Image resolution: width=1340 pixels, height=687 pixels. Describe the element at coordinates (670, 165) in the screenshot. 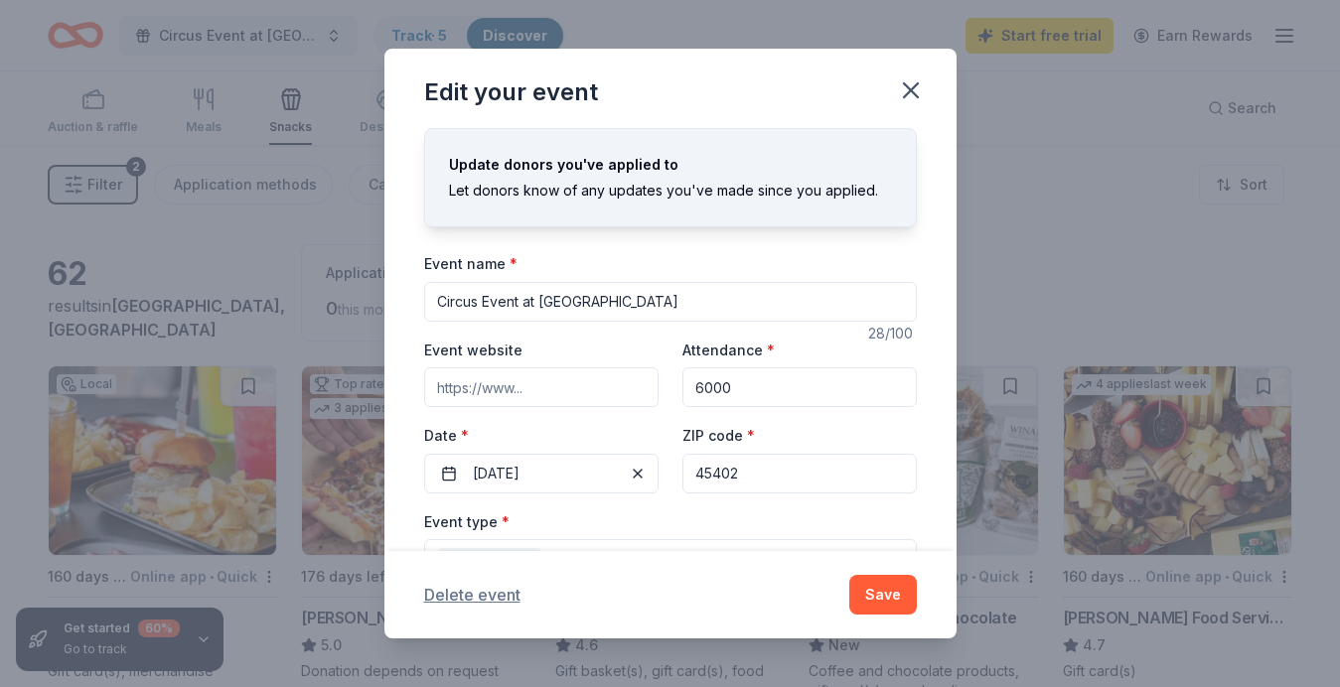

I see `div: Update donors you've applied to` at that location.